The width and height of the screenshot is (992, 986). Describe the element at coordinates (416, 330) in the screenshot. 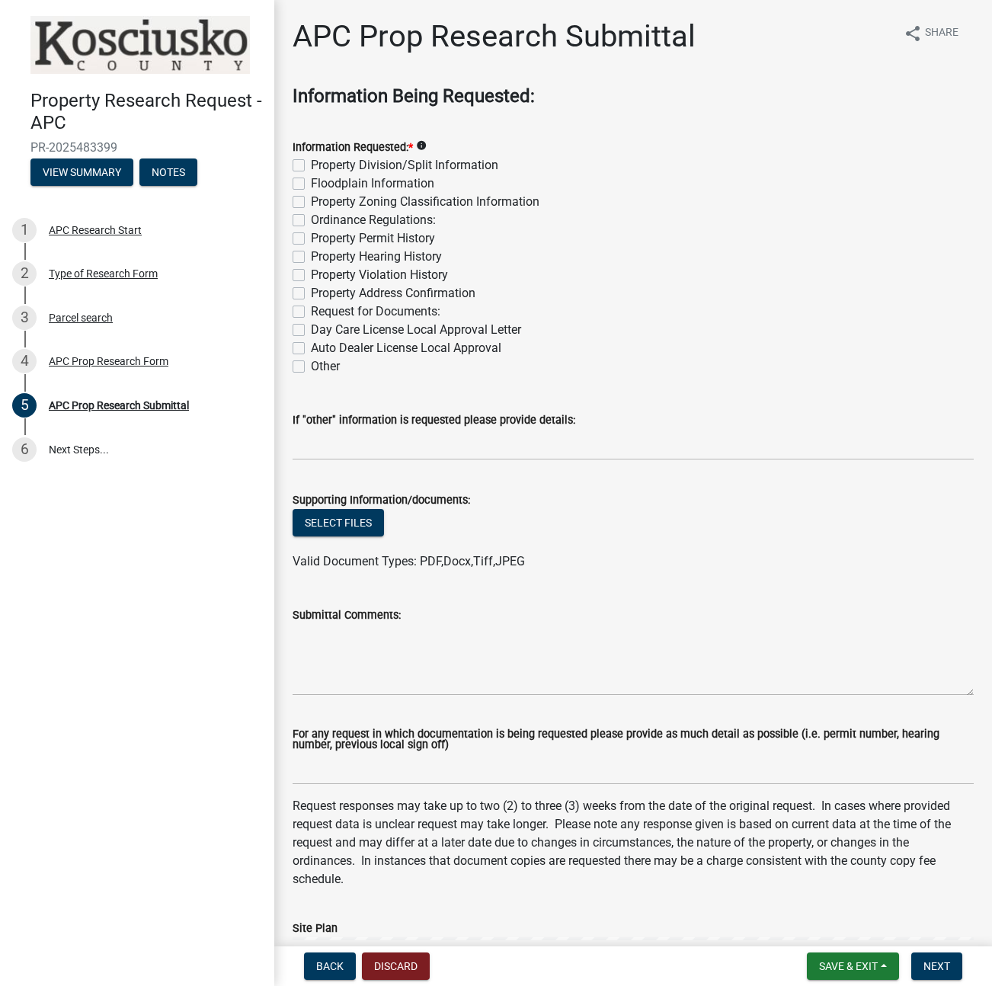

I see `label: Day Care License Local Approval Letter` at that location.